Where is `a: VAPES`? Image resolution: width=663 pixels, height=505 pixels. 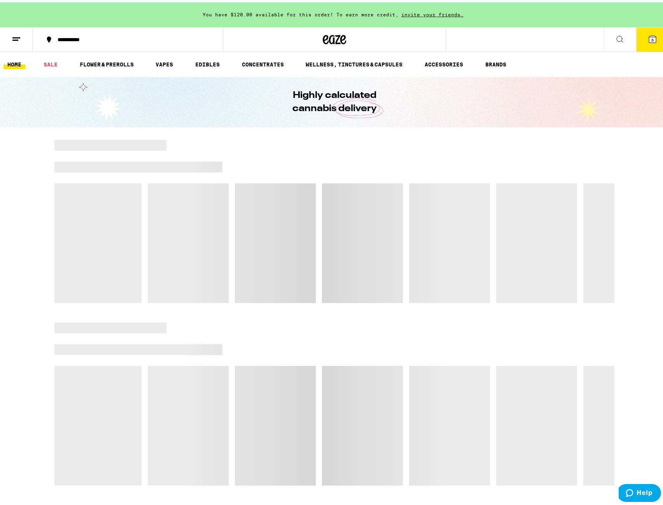
a: VAPES is located at coordinates (164, 62).